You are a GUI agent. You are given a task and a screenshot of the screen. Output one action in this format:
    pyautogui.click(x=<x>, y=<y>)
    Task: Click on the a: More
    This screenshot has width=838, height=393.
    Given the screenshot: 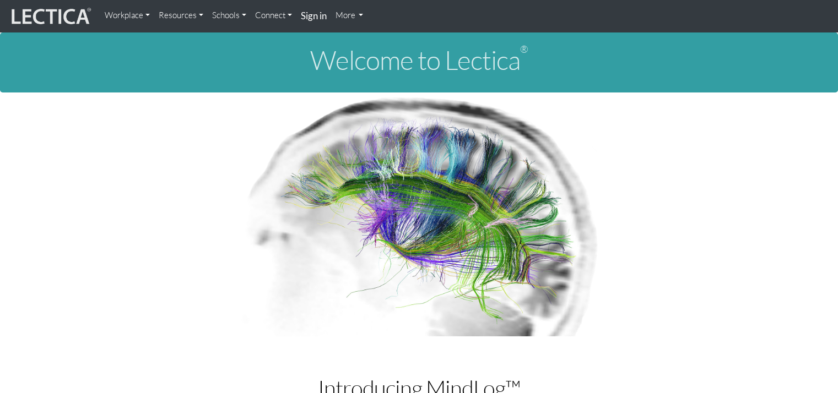 What is the action you would take?
    pyautogui.click(x=349, y=15)
    